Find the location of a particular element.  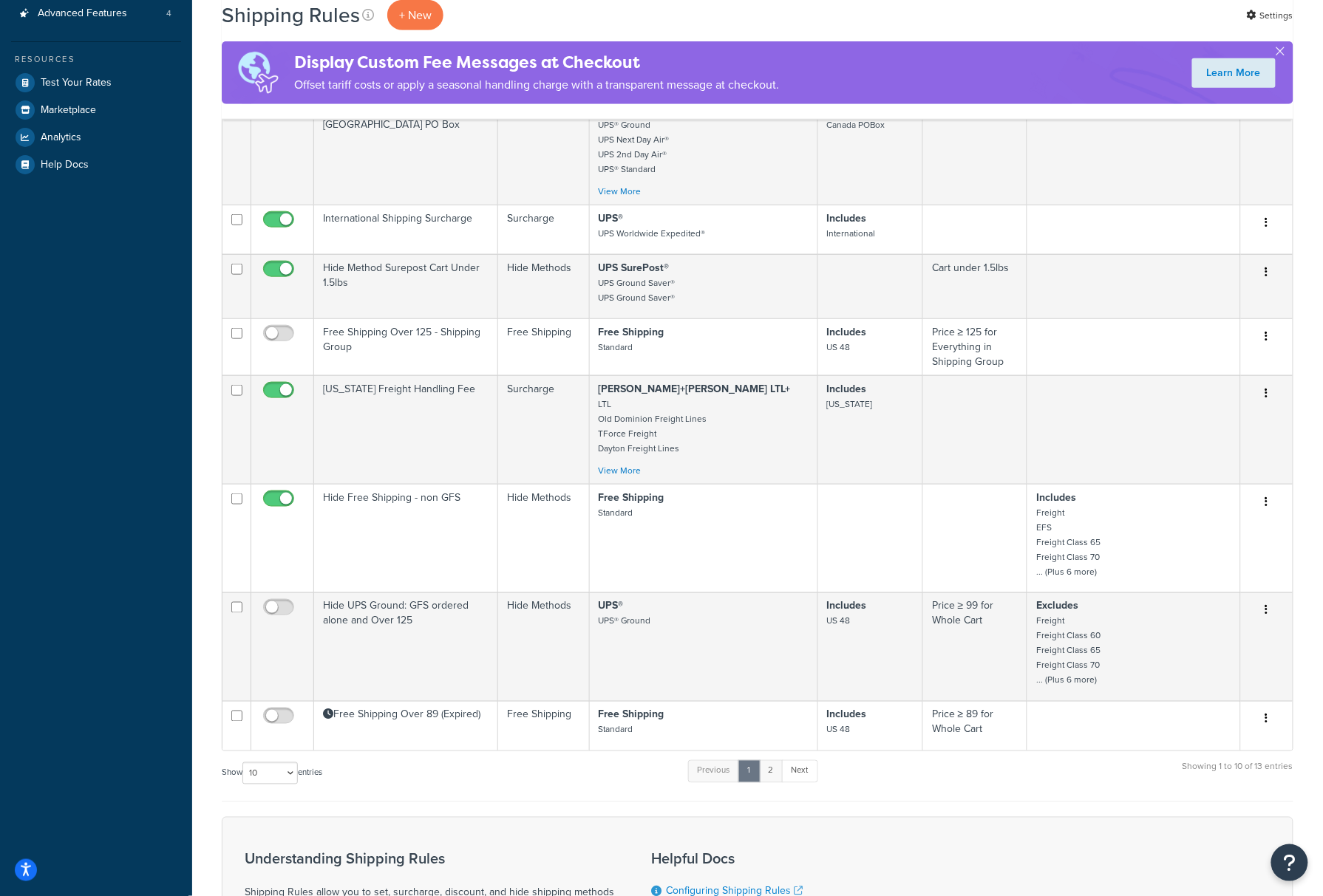

small: Freight EFS Freight Class 65 Freight Class 70 ... (Plus 6 more) is located at coordinates (1069, 542).